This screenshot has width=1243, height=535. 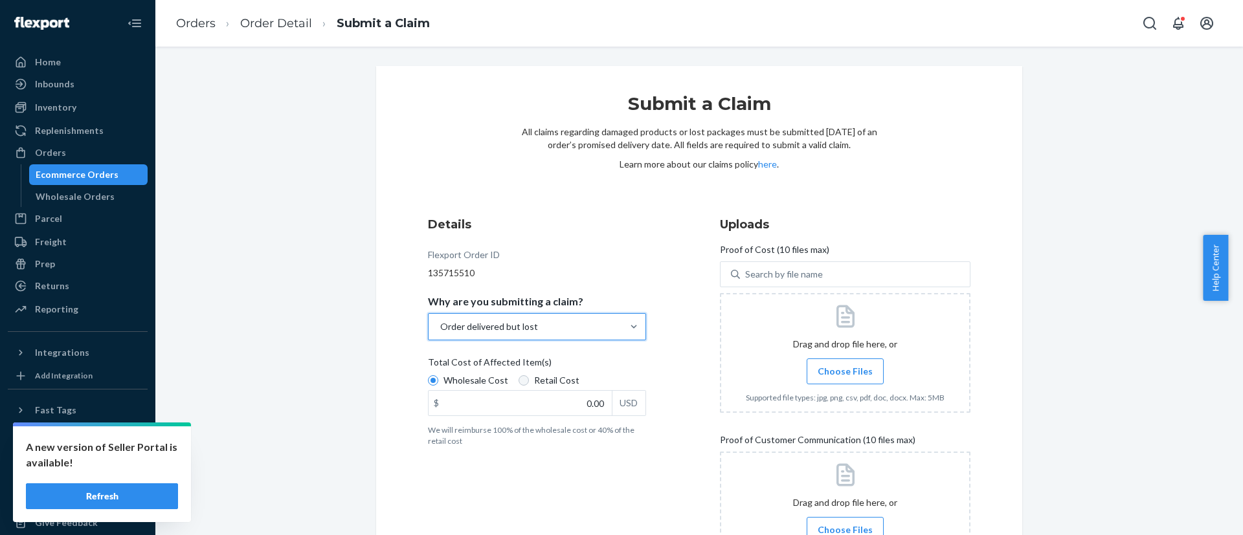 What do you see at coordinates (489, 327) in the screenshot?
I see `div: Order delivered but lost` at bounding box center [489, 327].